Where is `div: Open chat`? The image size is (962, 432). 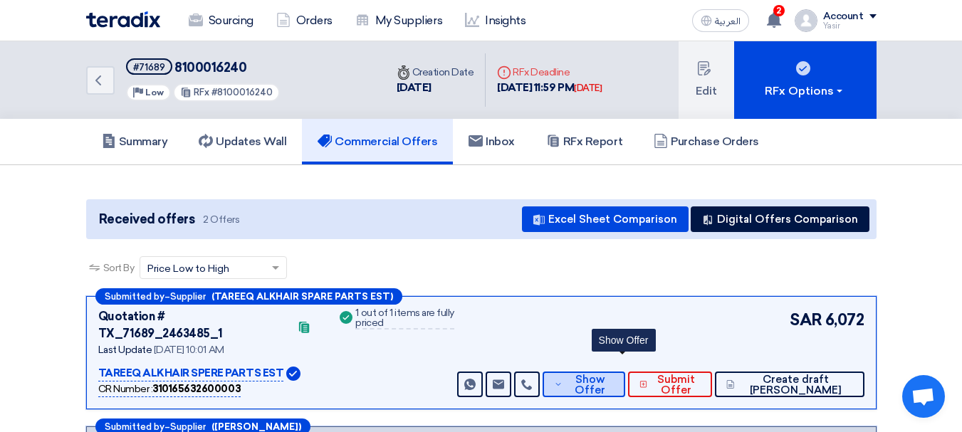
div: Open chat is located at coordinates (924, 397).